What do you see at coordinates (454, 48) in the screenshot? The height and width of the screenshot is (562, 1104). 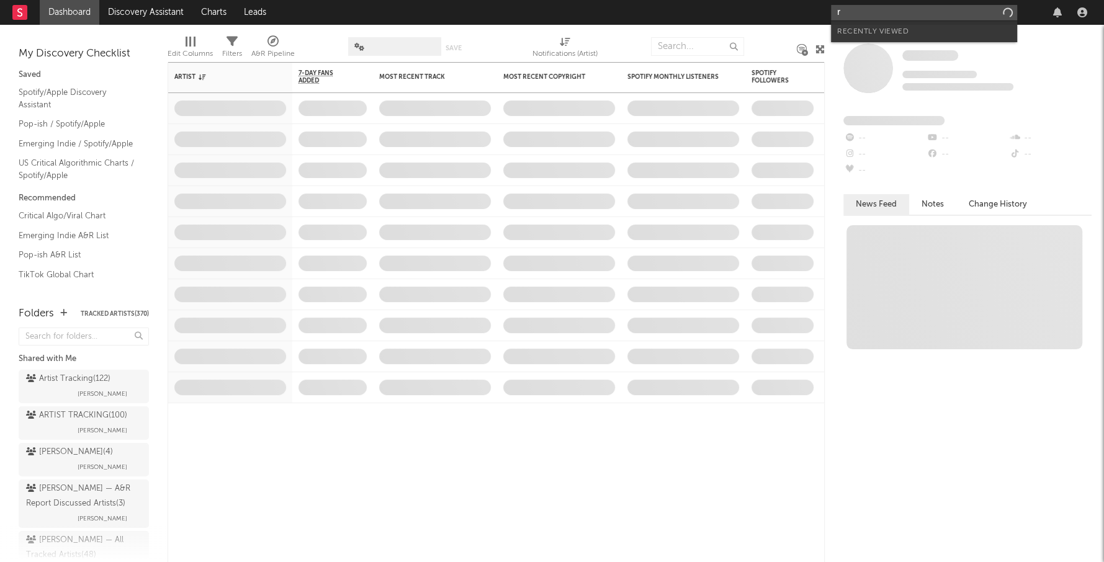 I see `button: Save` at bounding box center [454, 48].